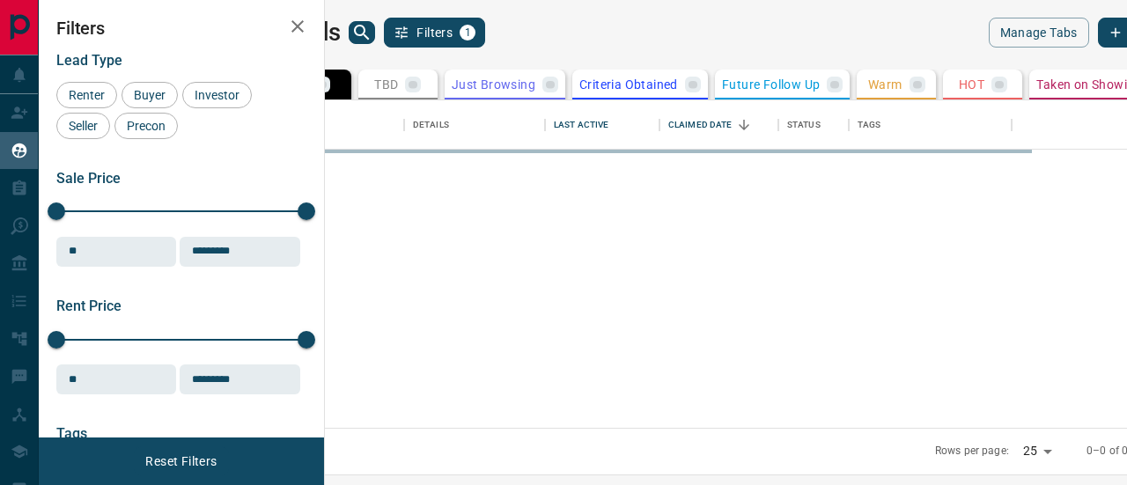 Image resolution: width=1127 pixels, height=485 pixels. Describe the element at coordinates (434, 33) in the screenshot. I see `button: Filters1` at that location.